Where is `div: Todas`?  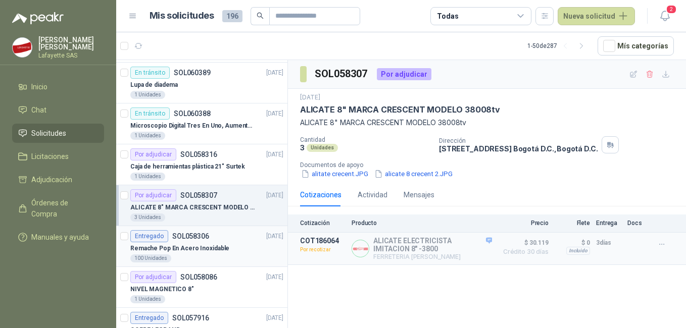 div: Todas is located at coordinates (448, 16).